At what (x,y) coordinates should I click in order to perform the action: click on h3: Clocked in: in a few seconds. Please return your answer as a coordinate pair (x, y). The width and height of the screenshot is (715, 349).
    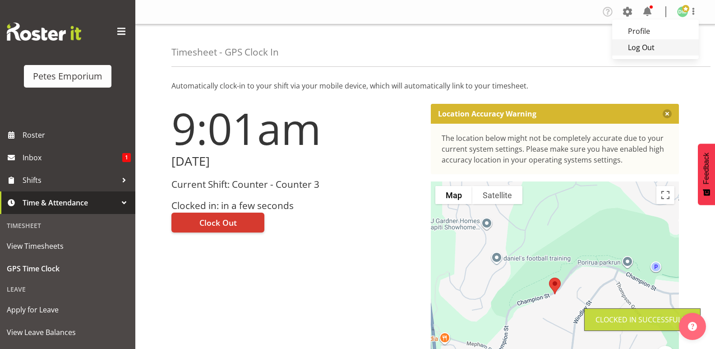
    Looking at the image, I should click on (295, 205).